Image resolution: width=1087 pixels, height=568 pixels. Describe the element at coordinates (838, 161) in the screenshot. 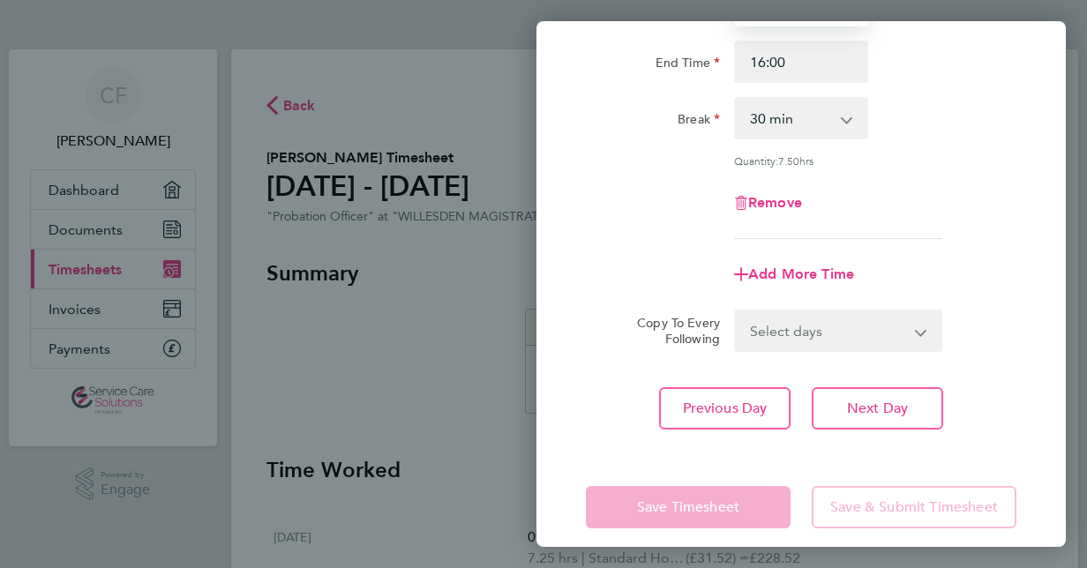

I see `div: Quantity: hrs` at that location.